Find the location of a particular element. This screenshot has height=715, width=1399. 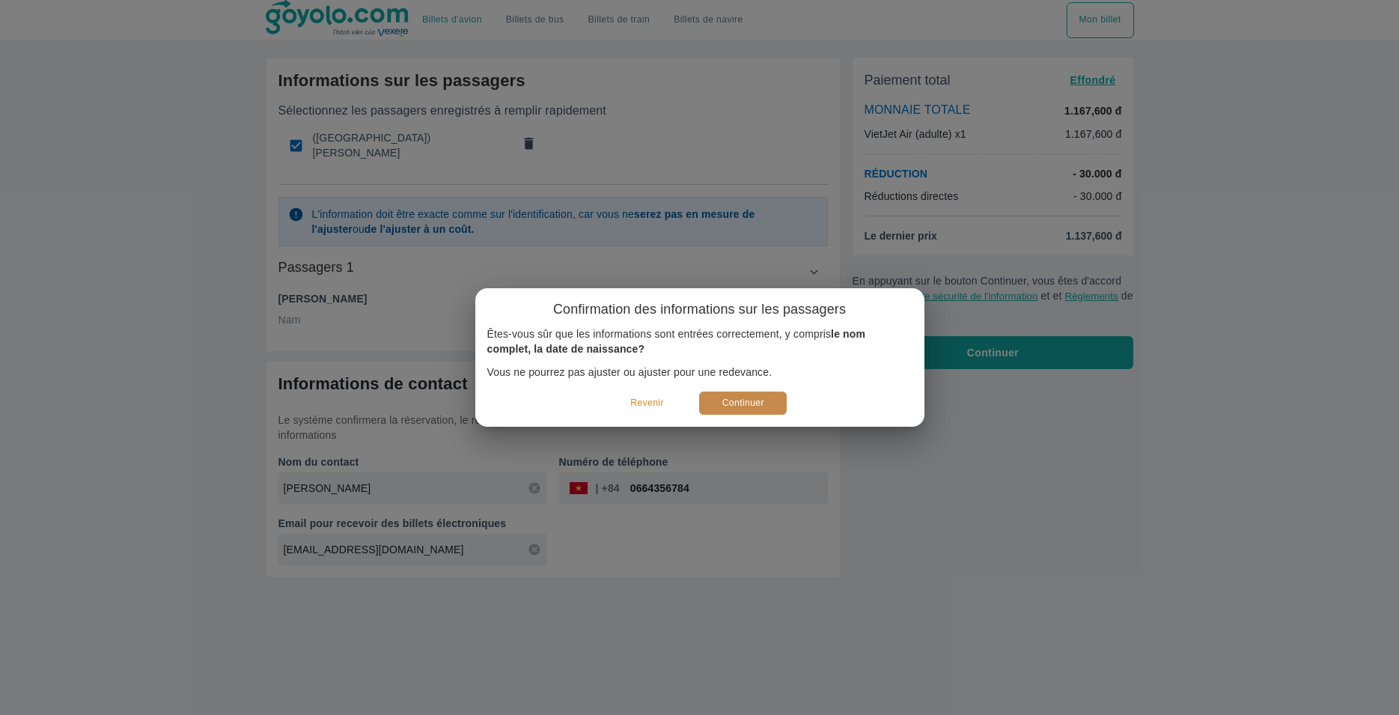

h6: Confirmation des informations sur les passagers is located at coordinates (699, 309).